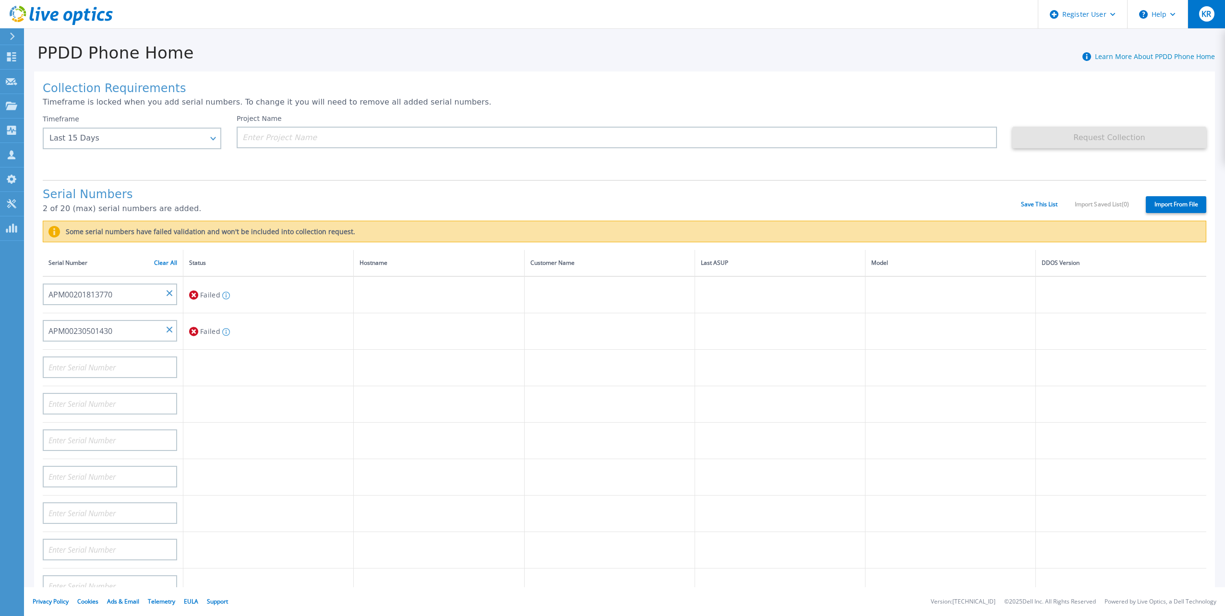  I want to click on span: KR, so click(1206, 14).